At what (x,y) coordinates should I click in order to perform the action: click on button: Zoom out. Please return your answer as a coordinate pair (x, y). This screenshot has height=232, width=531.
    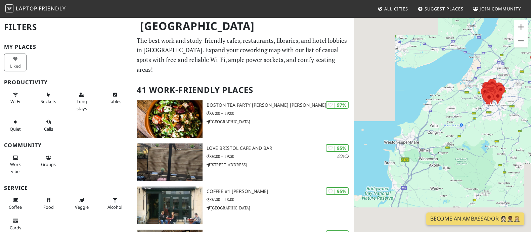
    Looking at the image, I should click on (521, 41).